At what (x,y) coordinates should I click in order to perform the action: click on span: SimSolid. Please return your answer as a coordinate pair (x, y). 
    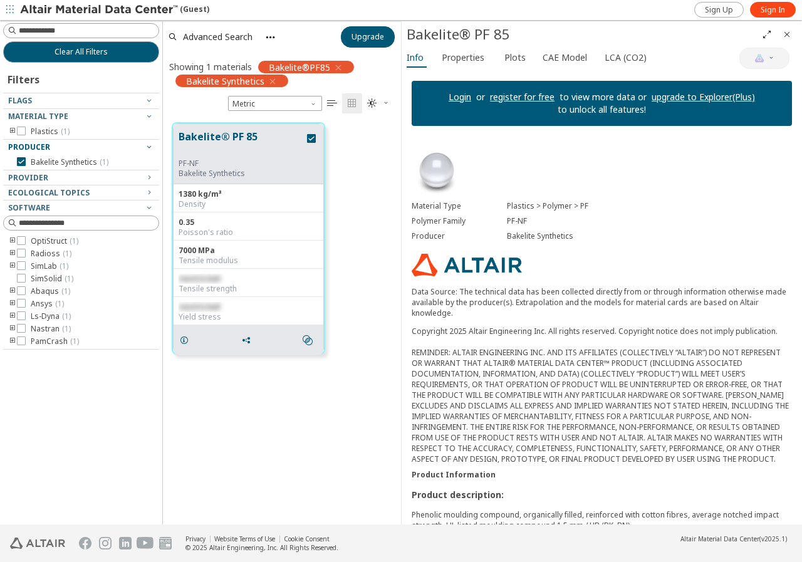
    Looking at the image, I should click on (52, 279).